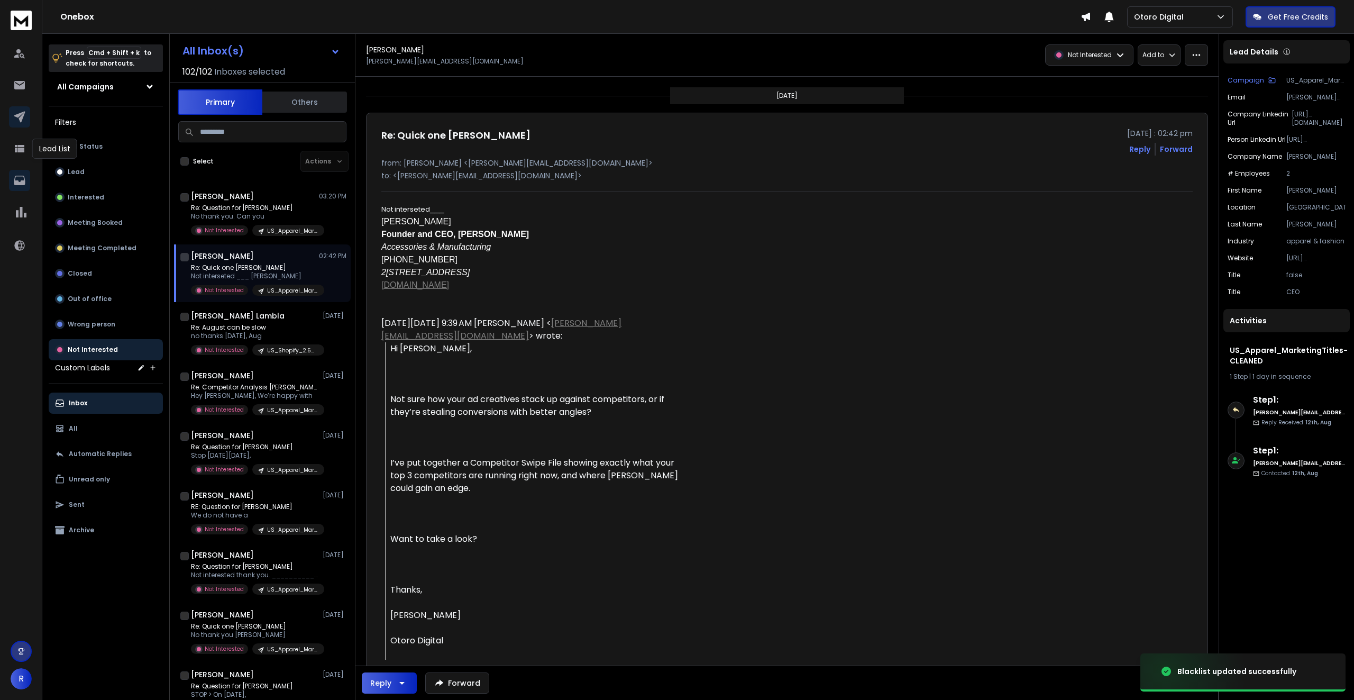 The height and width of the screenshot is (700, 1354). What do you see at coordinates (106, 349) in the screenshot?
I see `button: Not Interested` at bounding box center [106, 349].